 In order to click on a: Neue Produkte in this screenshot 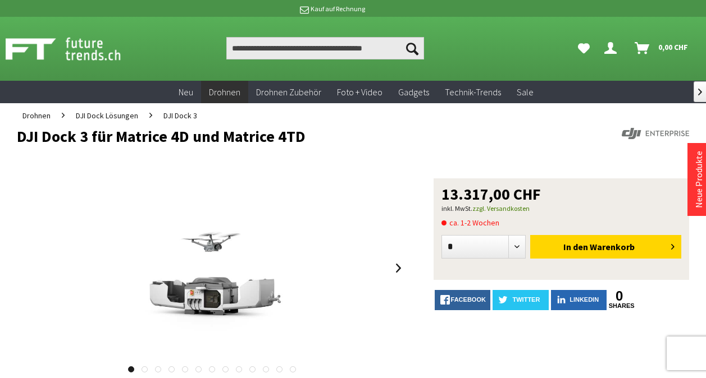, I will do `click(698, 180)`.